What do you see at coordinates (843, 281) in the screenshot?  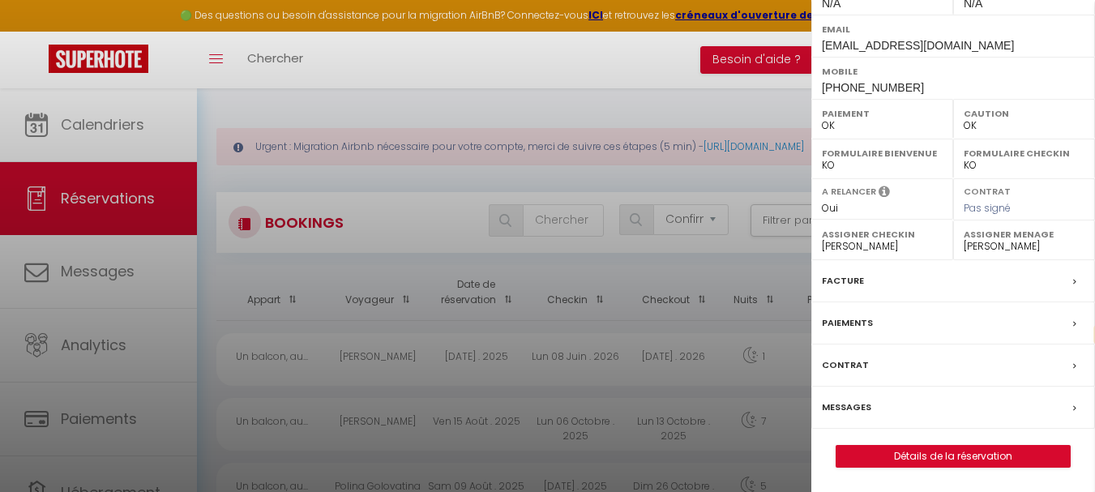 I see `label: Facture` at bounding box center [843, 281].